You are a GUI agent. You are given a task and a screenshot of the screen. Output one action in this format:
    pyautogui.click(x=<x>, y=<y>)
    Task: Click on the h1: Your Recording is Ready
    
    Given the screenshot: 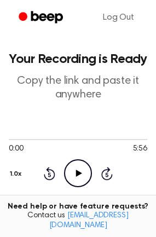 What is the action you would take?
    pyautogui.click(x=78, y=59)
    